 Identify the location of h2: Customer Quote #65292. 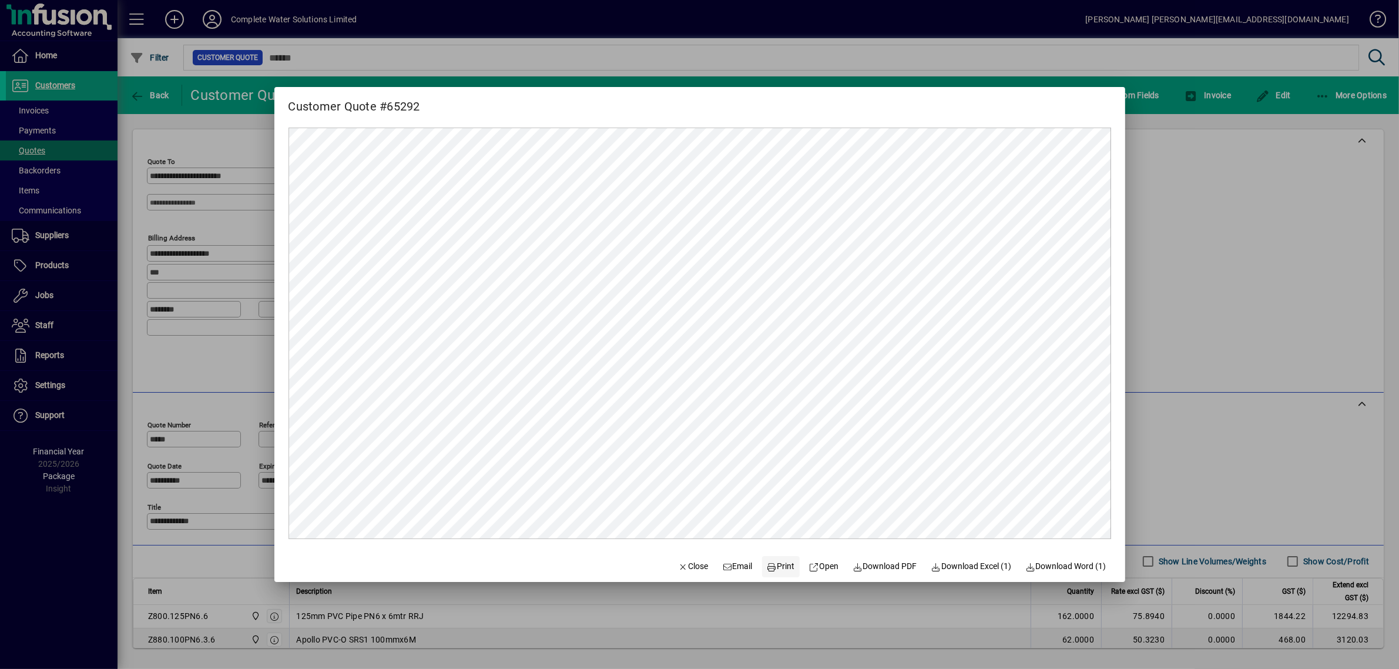
(354, 101).